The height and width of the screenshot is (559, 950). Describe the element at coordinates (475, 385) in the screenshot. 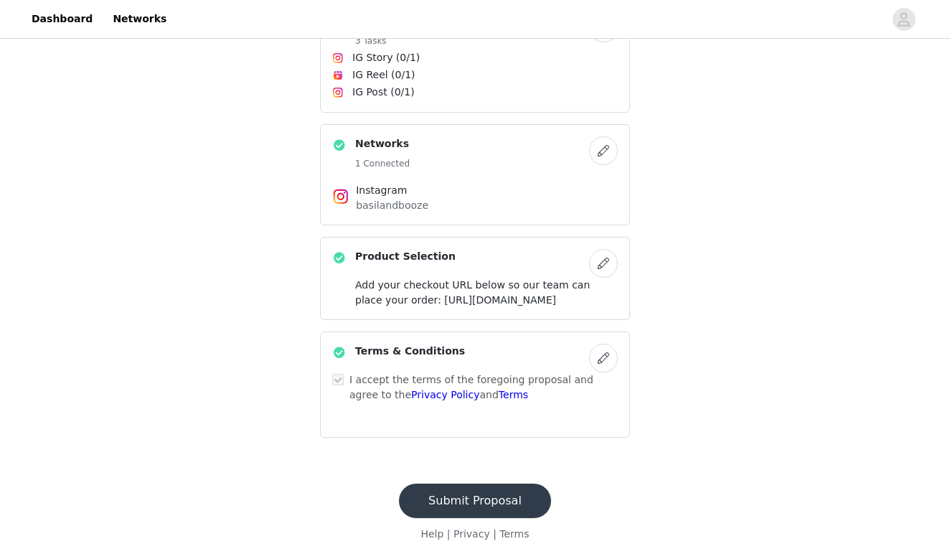

I see `div: Terms & Conditions` at that location.